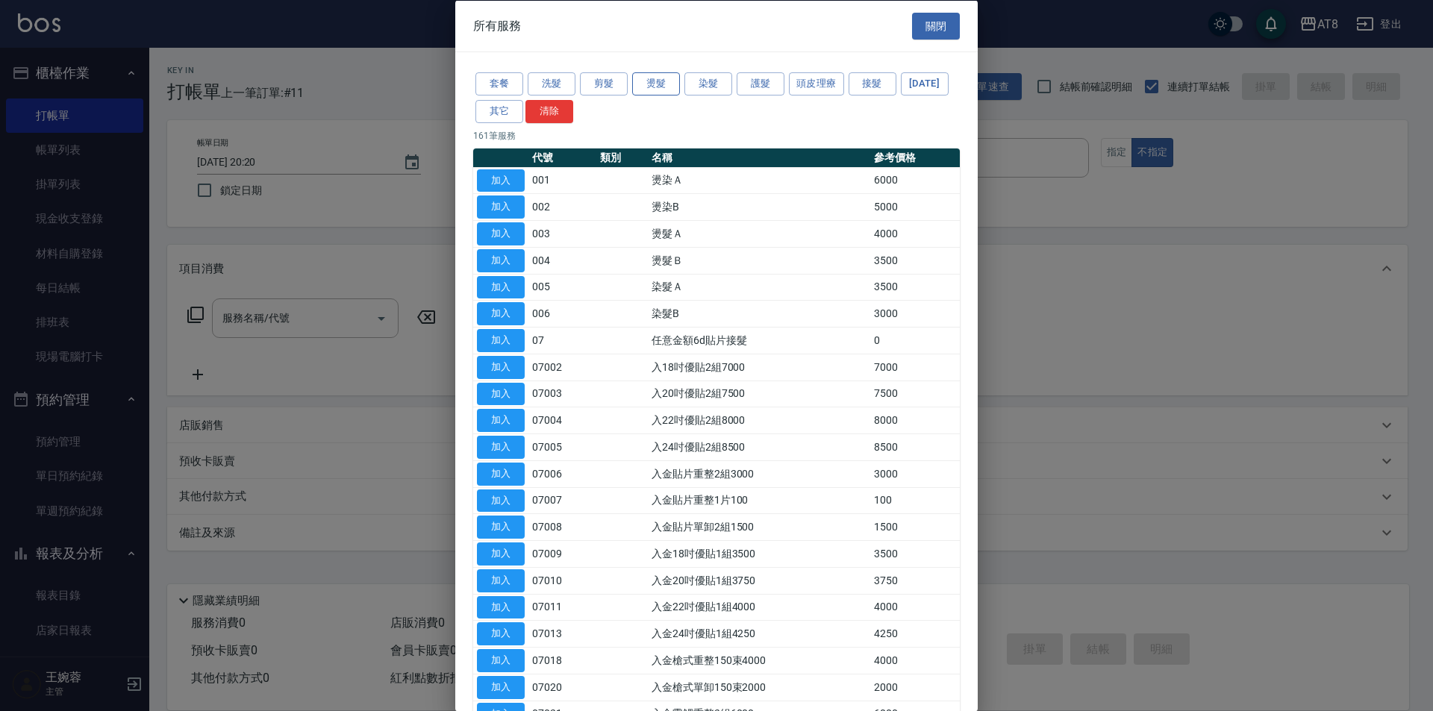  What do you see at coordinates (552, 84) in the screenshot?
I see `button: 洗髮` at bounding box center [552, 84].